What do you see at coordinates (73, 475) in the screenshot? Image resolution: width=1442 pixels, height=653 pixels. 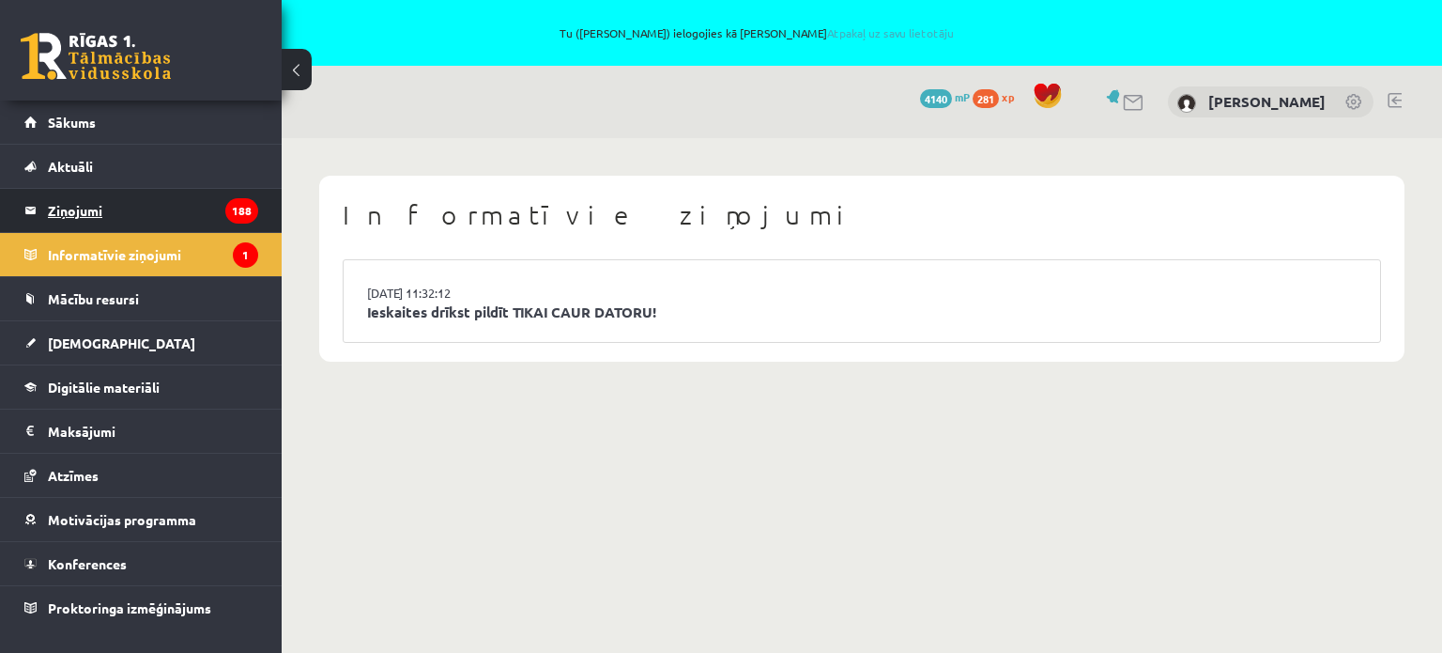 I see `span: Atzīmes` at bounding box center [73, 475].